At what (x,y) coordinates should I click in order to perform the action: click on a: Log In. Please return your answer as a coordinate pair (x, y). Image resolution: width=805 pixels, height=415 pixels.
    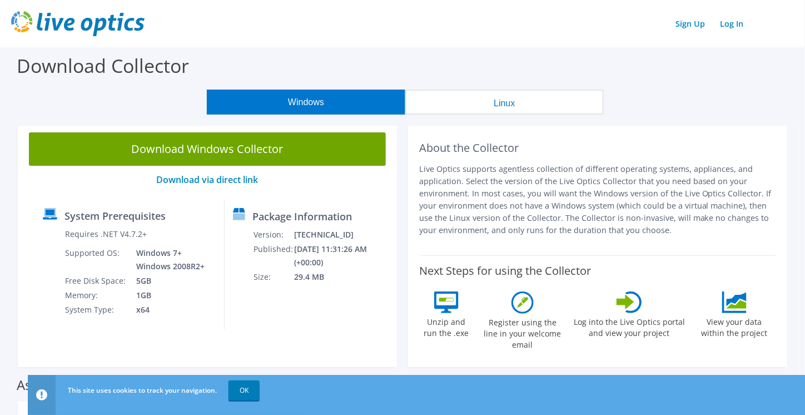
    Looking at the image, I should click on (733, 23).